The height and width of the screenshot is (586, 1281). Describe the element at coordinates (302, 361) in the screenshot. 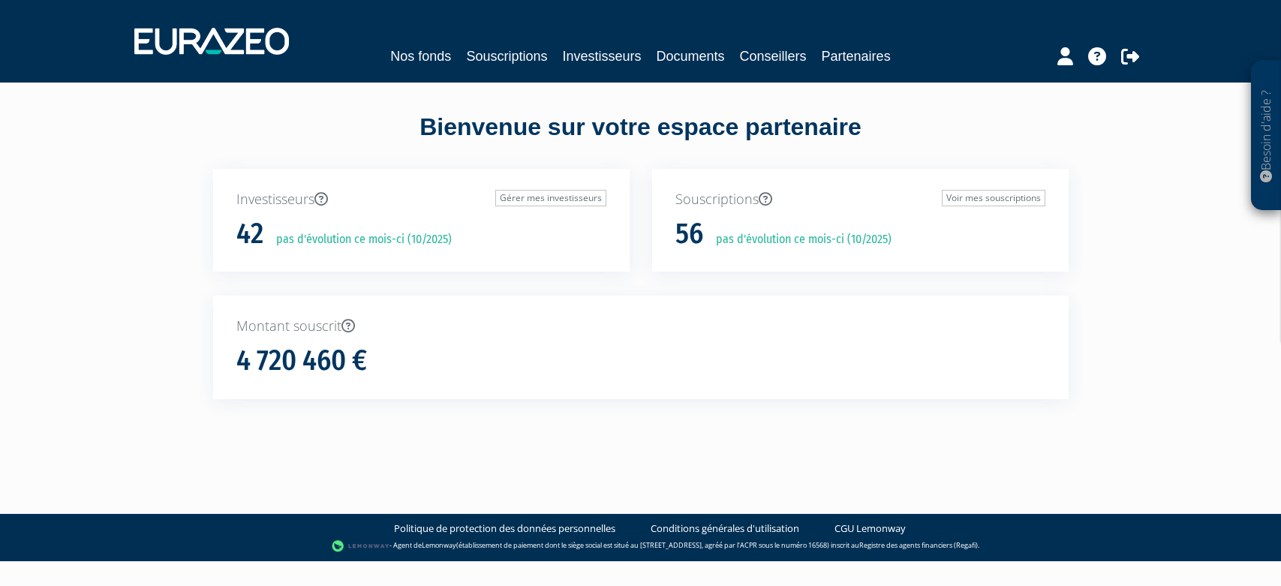

I see `h1: 4 720 460 €` at that location.